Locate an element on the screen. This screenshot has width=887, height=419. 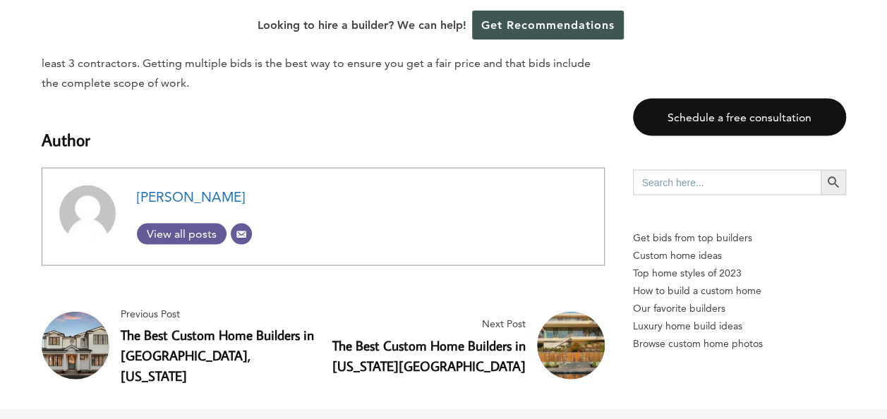
input: Search here... is located at coordinates (727, 183).